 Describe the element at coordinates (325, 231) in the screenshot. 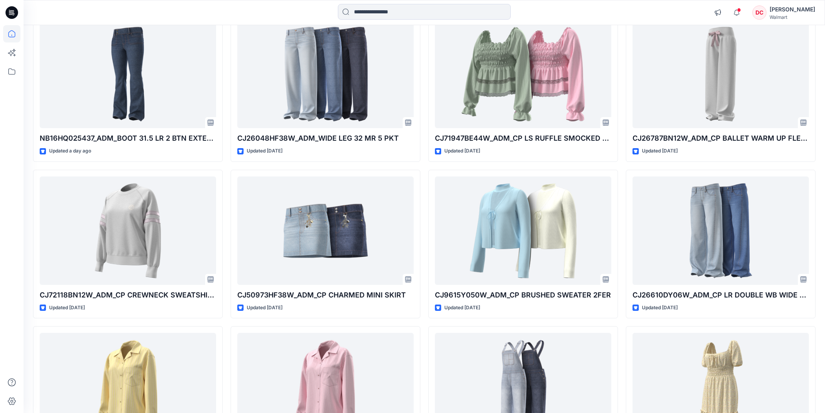

I see `a: CJ50973HF38W_ADM_CP CHARMED MINI SKIRT` at that location.